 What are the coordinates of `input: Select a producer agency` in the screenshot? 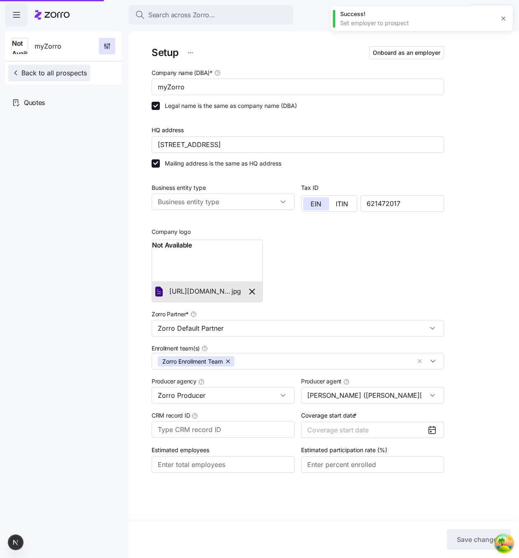 It's located at (223, 395).